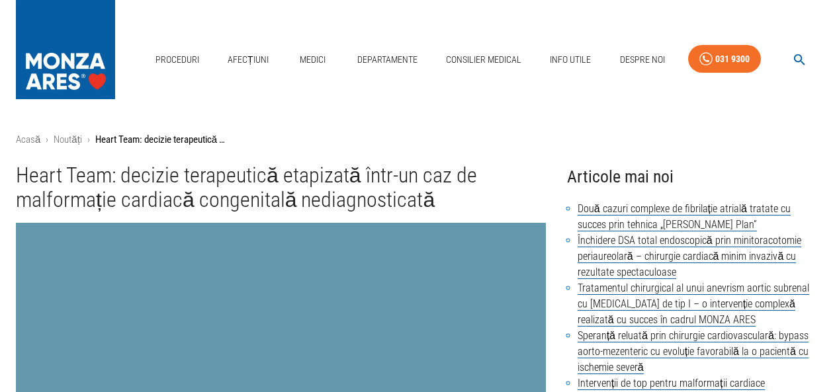 This screenshot has height=392, width=837. I want to click on h1: Heart Team: decizie terapeutică etapizată într-un caz de malformație cardiacă congenitală nediagn..., so click(281, 188).